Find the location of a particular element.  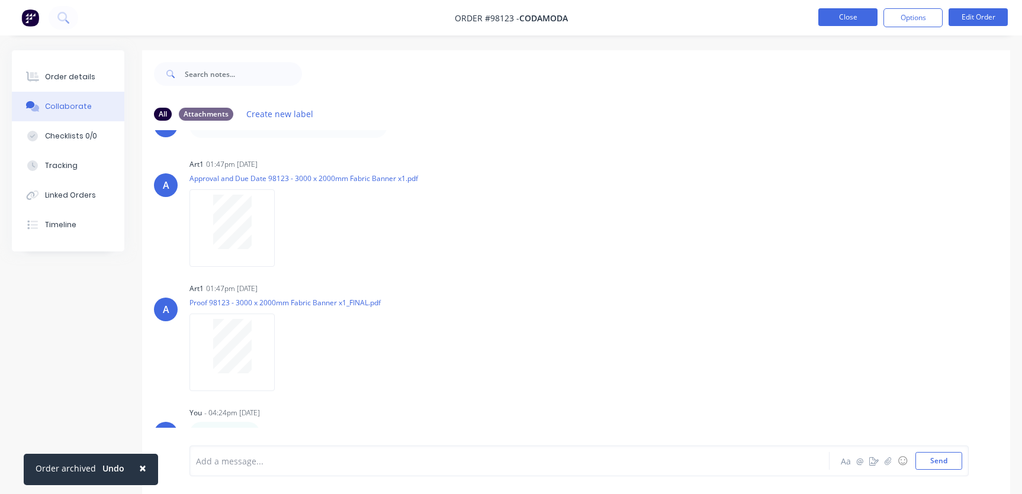

button: Collaborate is located at coordinates (68, 107).